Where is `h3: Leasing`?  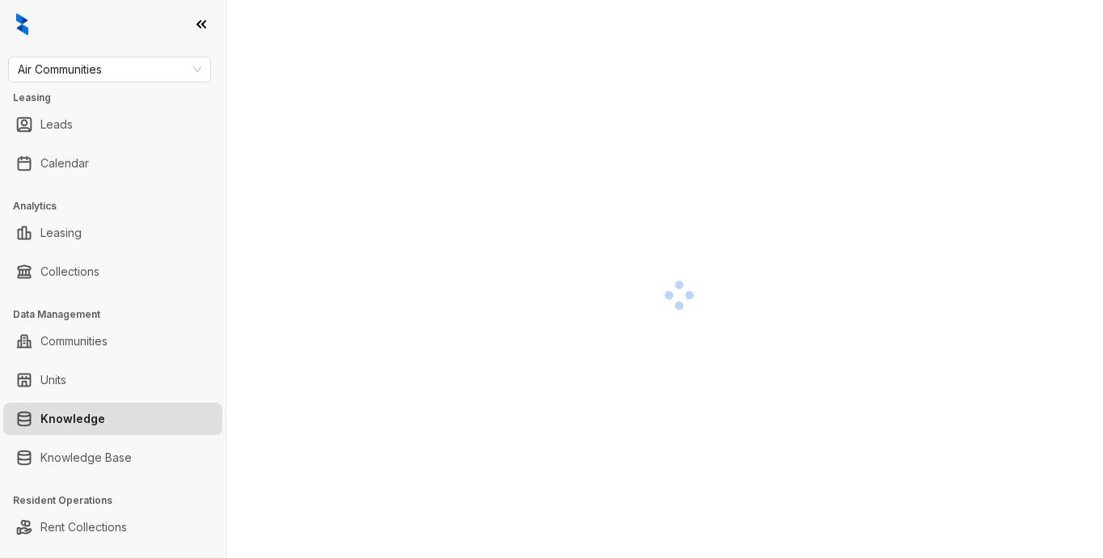
h3: Leasing is located at coordinates (119, 98).